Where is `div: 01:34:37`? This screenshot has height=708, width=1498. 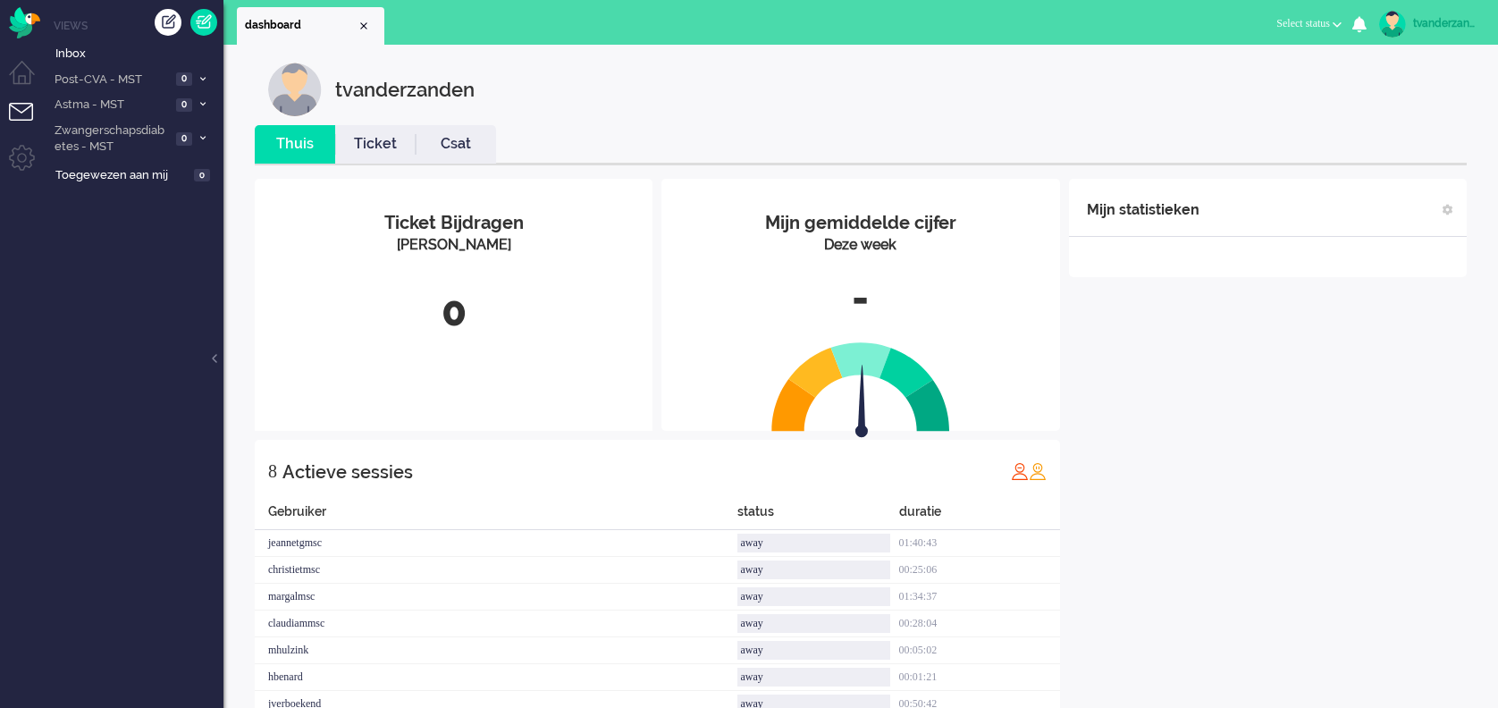
div: 01:34:37 is located at coordinates (980, 597).